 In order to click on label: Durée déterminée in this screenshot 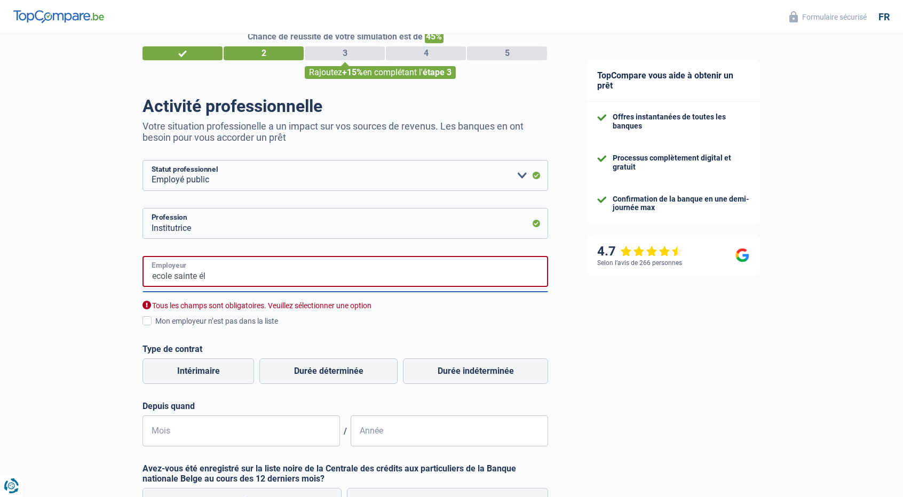, I will do `click(328, 371)`.